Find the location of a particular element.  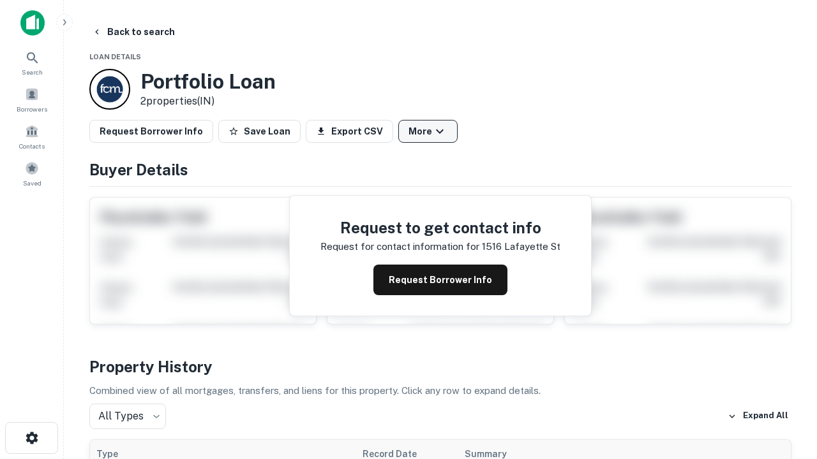

a: Contacts is located at coordinates (32, 137).